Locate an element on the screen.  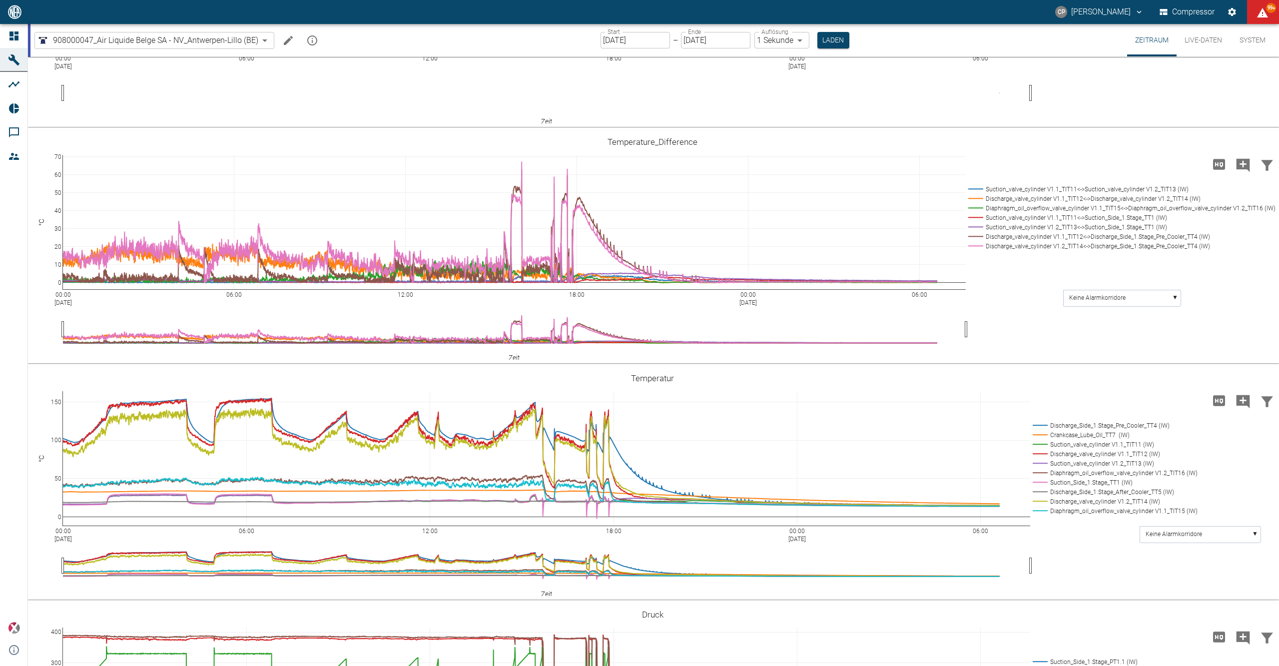
button: Zeitraum is located at coordinates (1152, 40).